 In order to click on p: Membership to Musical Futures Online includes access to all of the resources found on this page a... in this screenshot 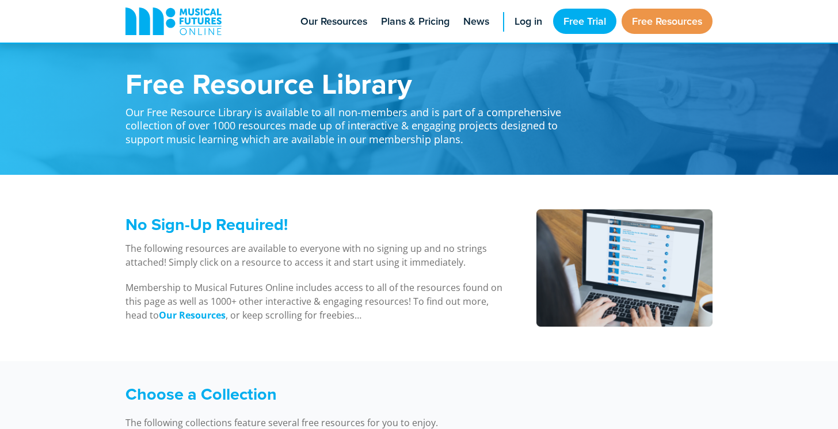, I will do `click(316, 301)`.